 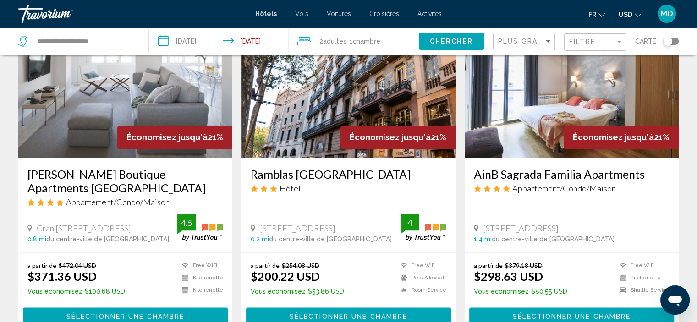 I want to click on button: Travelers: 2 adults, 0 children, so click(x=353, y=41).